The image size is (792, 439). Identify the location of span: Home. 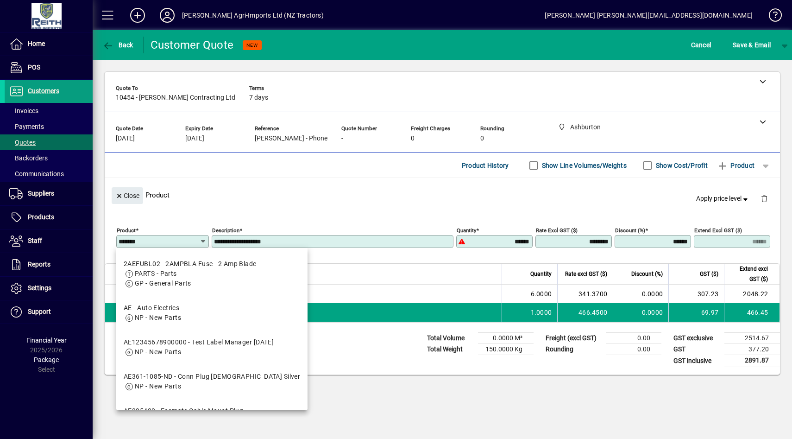
(36, 44).